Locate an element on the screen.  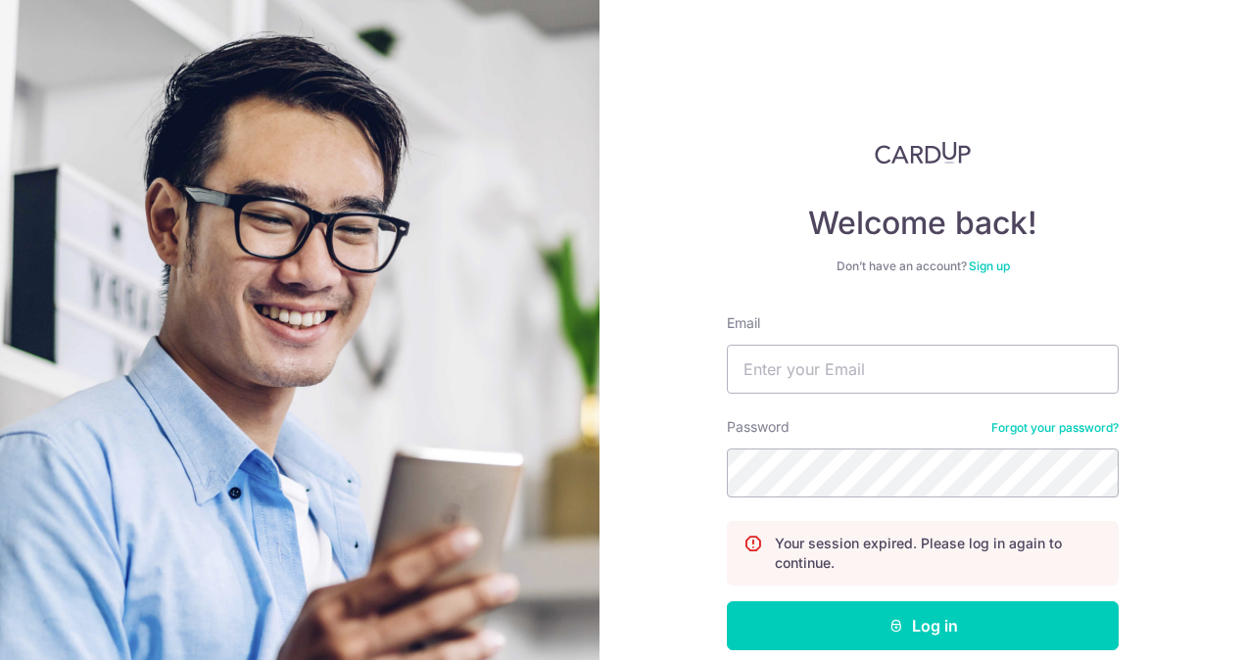
button: Log in is located at coordinates (922, 626).